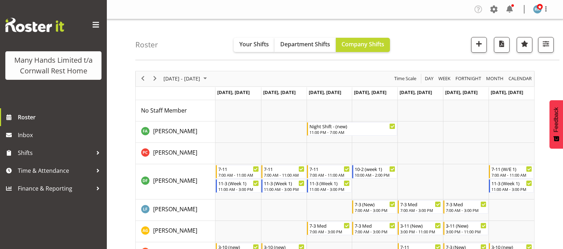 The width and height of the screenshot is (563, 249). What do you see at coordinates (186, 78) in the screenshot?
I see `button: August 2025` at bounding box center [186, 78].